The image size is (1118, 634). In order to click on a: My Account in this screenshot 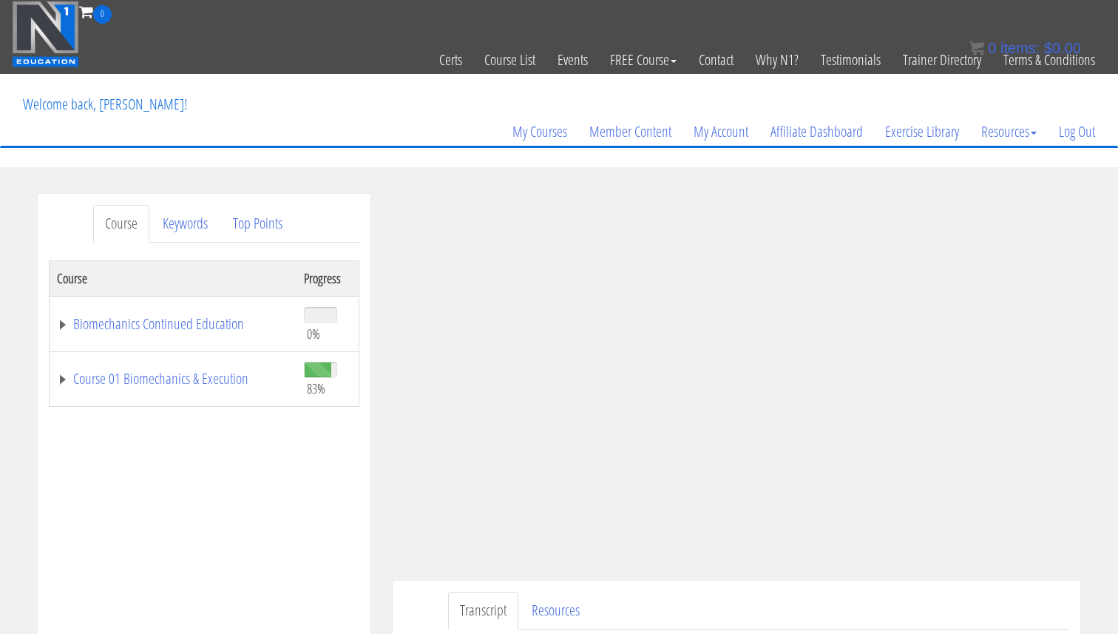, I will do `click(721, 132)`.